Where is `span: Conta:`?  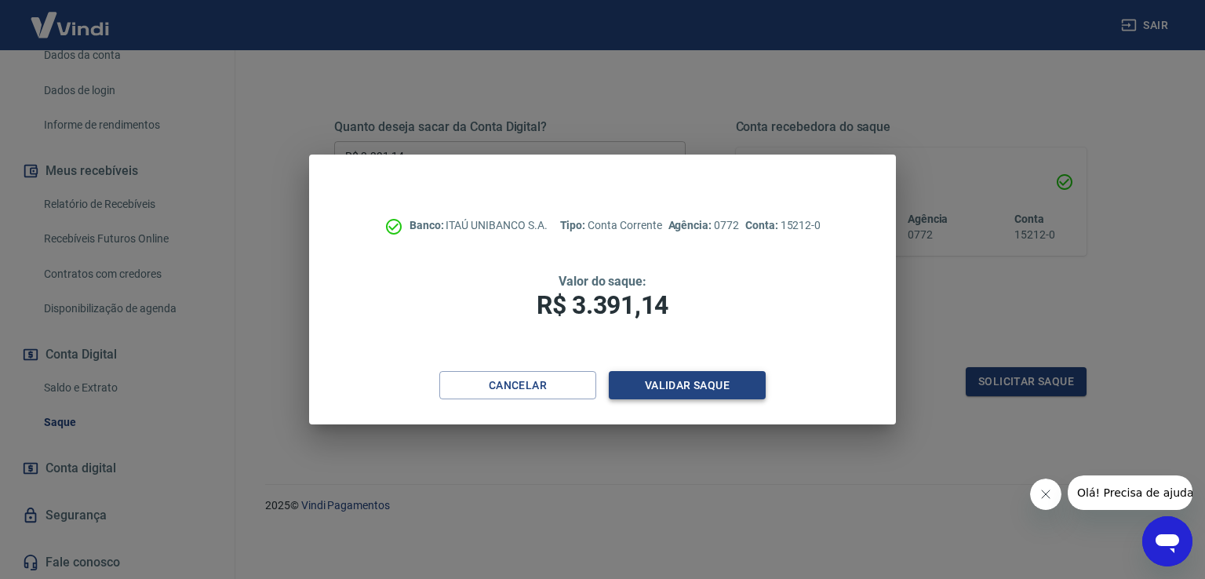
span: Conta: is located at coordinates (762, 225).